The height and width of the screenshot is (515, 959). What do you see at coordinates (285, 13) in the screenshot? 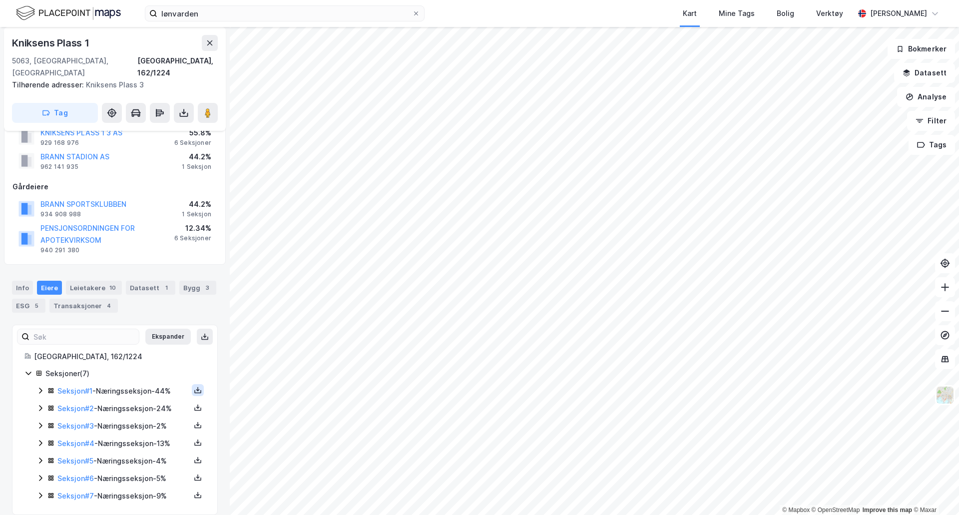
I see `input: Søk på adresse, matrikkel, gårdeiere, leietakere eller personer` at bounding box center [285, 13].